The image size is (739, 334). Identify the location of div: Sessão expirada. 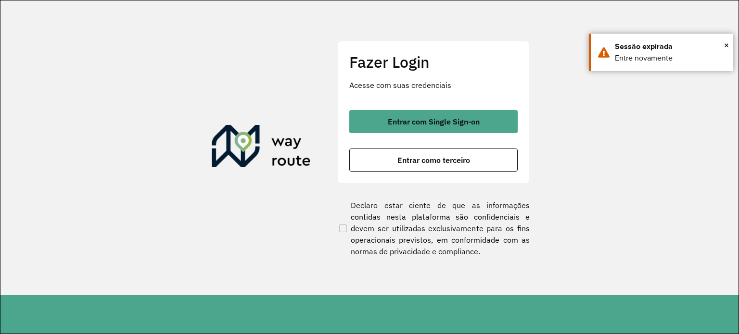
(670, 47).